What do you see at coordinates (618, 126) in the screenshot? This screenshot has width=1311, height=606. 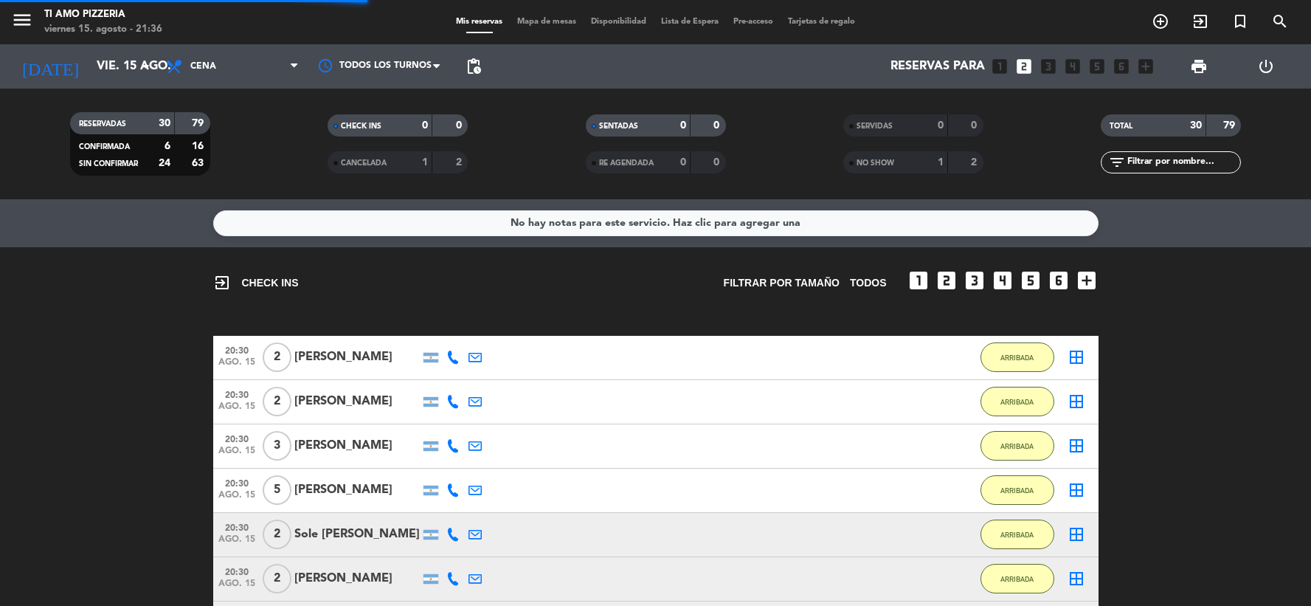 I see `span: SENTADAS` at bounding box center [618, 126].